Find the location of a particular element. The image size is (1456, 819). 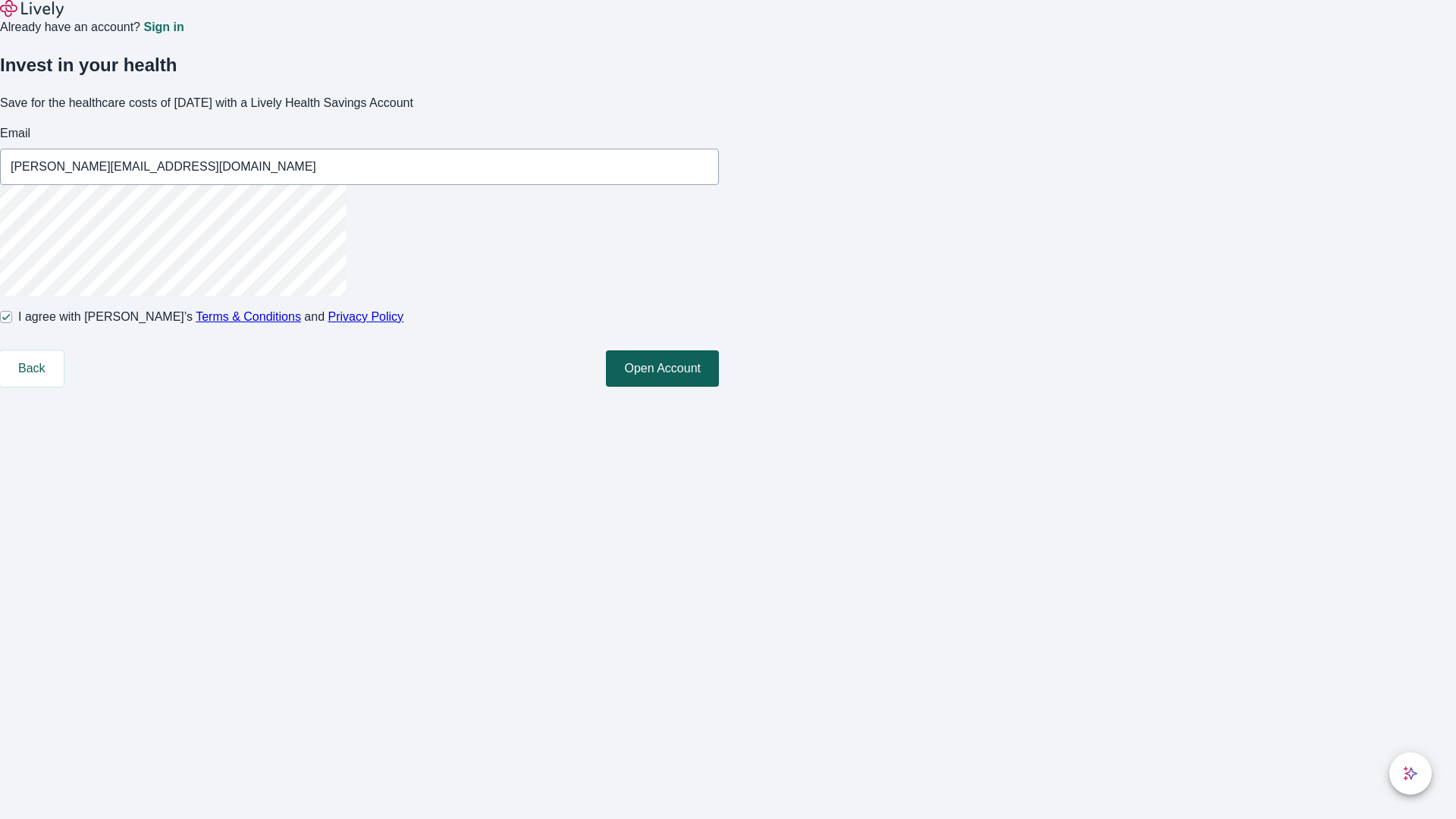

a: Privacy Policy is located at coordinates (366, 316).